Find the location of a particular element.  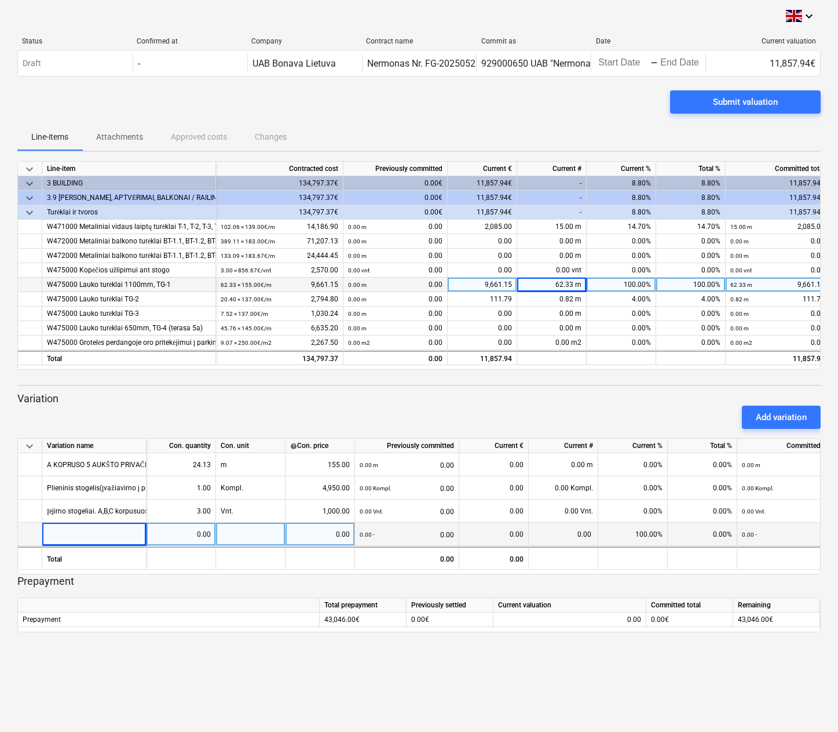

div: 11,857.94 is located at coordinates (483, 357).